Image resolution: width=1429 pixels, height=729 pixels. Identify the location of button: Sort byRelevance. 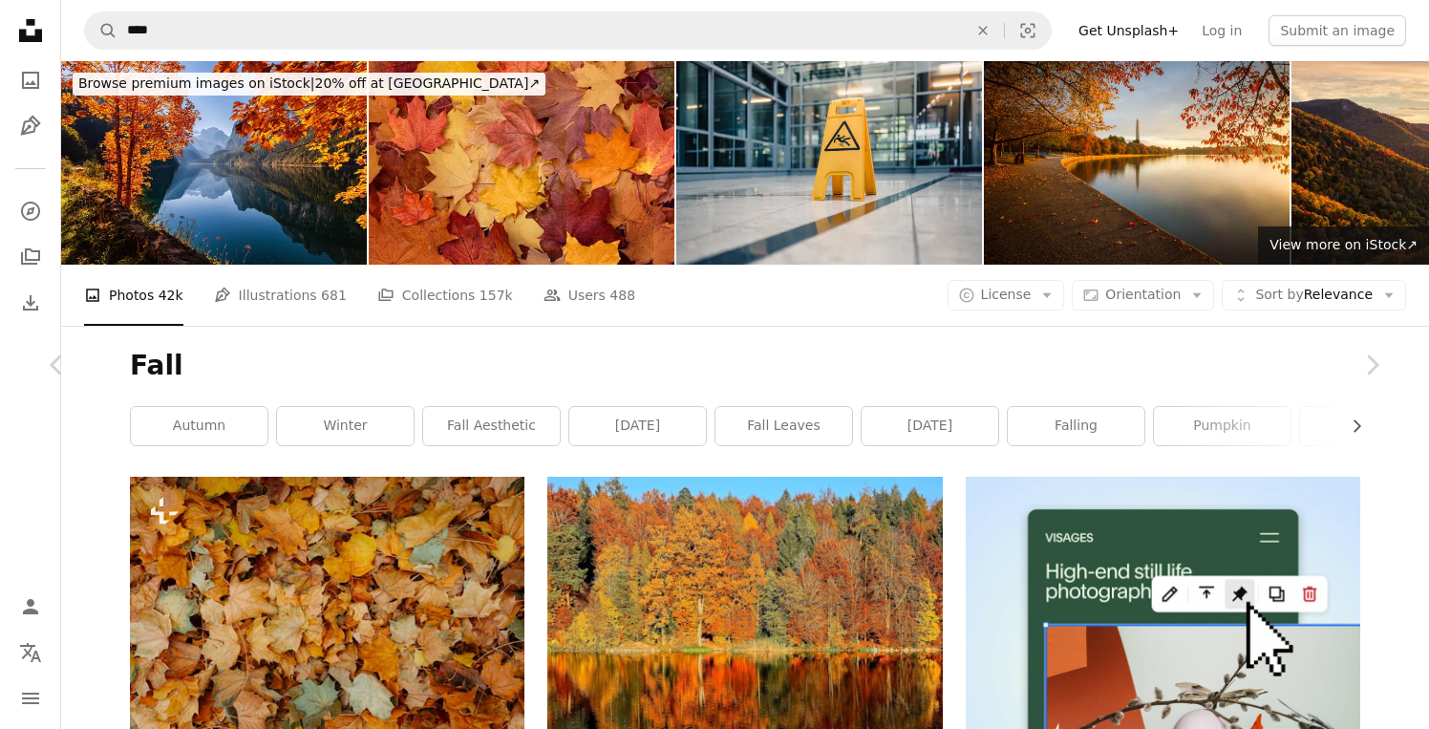
(1314, 295).